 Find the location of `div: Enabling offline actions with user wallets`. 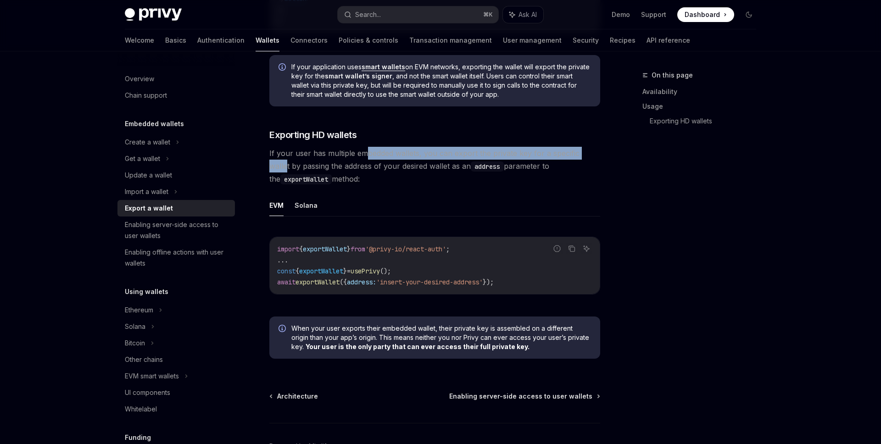

div: Enabling offline actions with user wallets is located at coordinates (177, 258).